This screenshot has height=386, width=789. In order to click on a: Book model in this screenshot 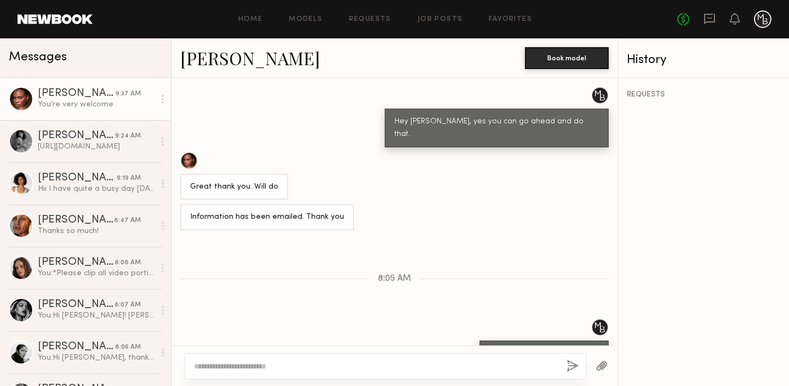, I will do `click(566, 57)`.